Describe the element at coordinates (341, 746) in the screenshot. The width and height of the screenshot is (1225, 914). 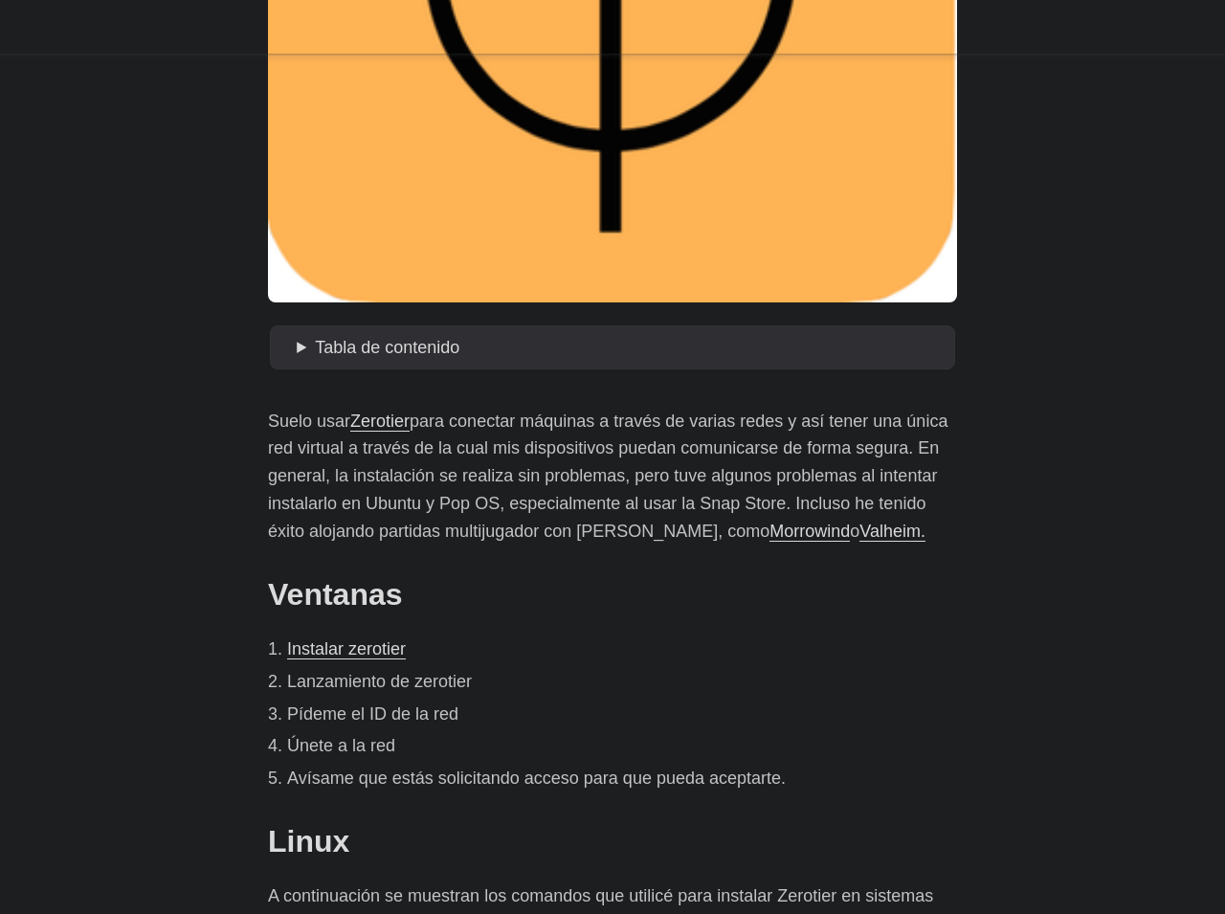
I see `font: Únete a la red` at that location.